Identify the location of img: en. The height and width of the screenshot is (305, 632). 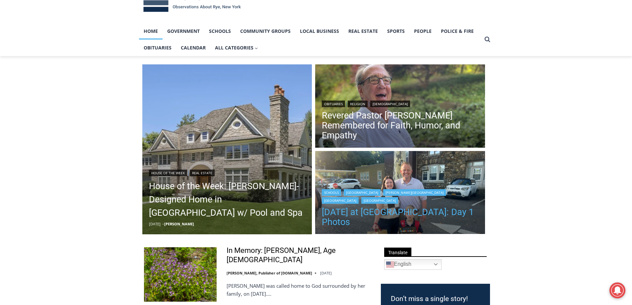
(390, 264).